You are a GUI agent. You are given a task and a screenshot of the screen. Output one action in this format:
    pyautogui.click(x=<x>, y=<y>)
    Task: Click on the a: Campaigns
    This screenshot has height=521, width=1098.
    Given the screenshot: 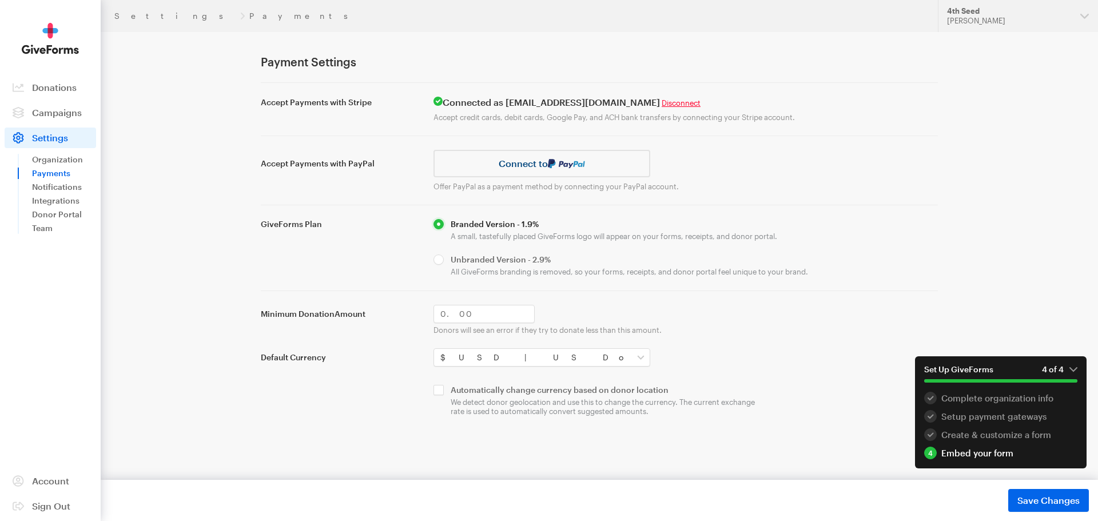 What is the action you would take?
    pyautogui.click(x=50, y=113)
    